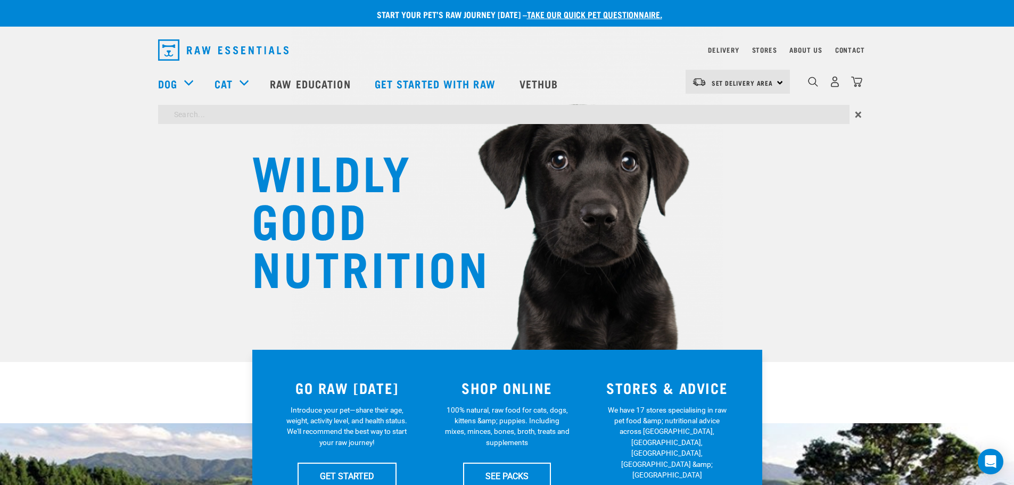 Image resolution: width=1014 pixels, height=485 pixels. What do you see at coordinates (835, 81) in the screenshot?
I see `img: user.png` at bounding box center [835, 81].